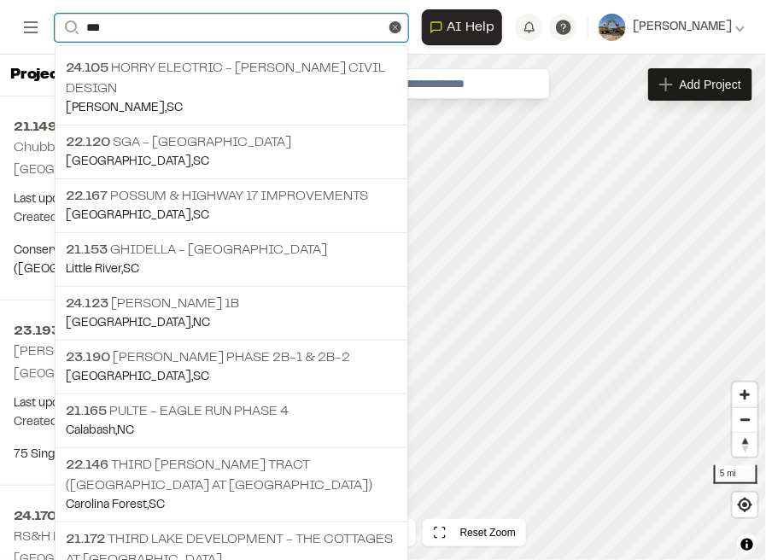 The image size is (766, 560). I want to click on span: Zoom in, so click(745, 394).